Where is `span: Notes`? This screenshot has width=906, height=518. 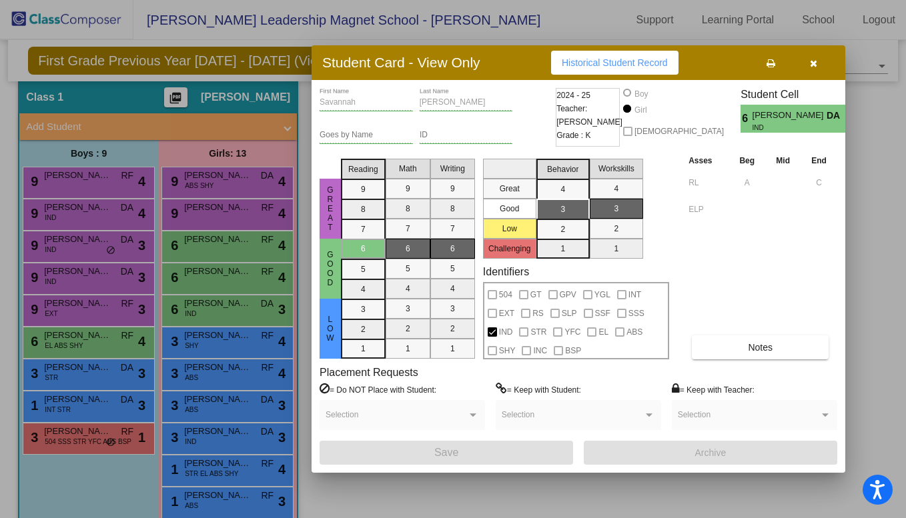 span: Notes is located at coordinates (760, 348).